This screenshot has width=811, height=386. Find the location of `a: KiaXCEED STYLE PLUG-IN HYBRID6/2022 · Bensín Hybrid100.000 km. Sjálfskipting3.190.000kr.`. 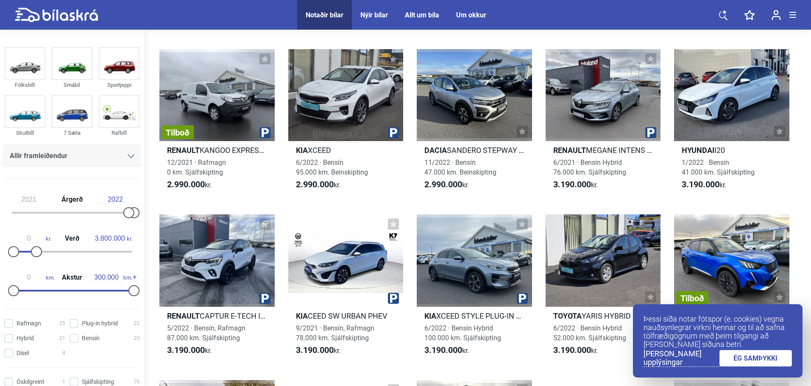

a: KiaXCEED STYLE PLUG-IN HYBRID6/2022 · Bensín Hybrid100.000 km. Sjálfskipting3.190.000kr. is located at coordinates (475, 289).